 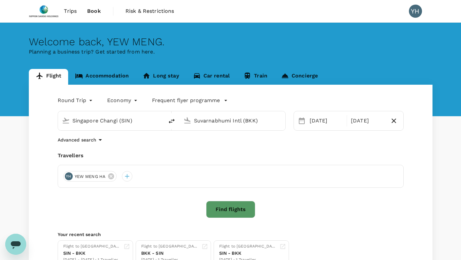 I want to click on div: BKK - SIN, so click(x=170, y=253).